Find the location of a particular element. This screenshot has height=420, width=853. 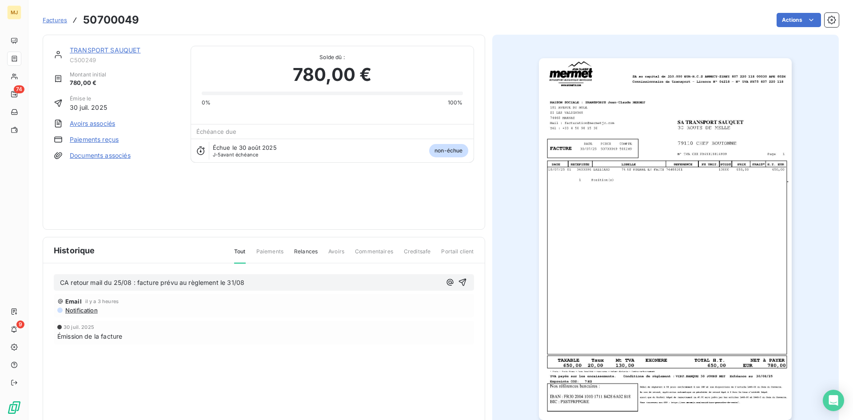

div: MJ is located at coordinates (14, 12).